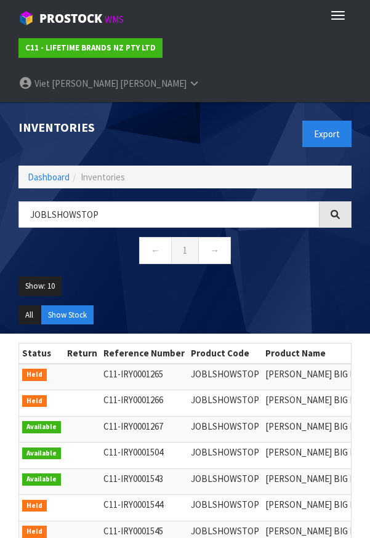  I want to click on a: C11 - LIFETIME BRANDS NZ PTY LTD, so click(90, 48).